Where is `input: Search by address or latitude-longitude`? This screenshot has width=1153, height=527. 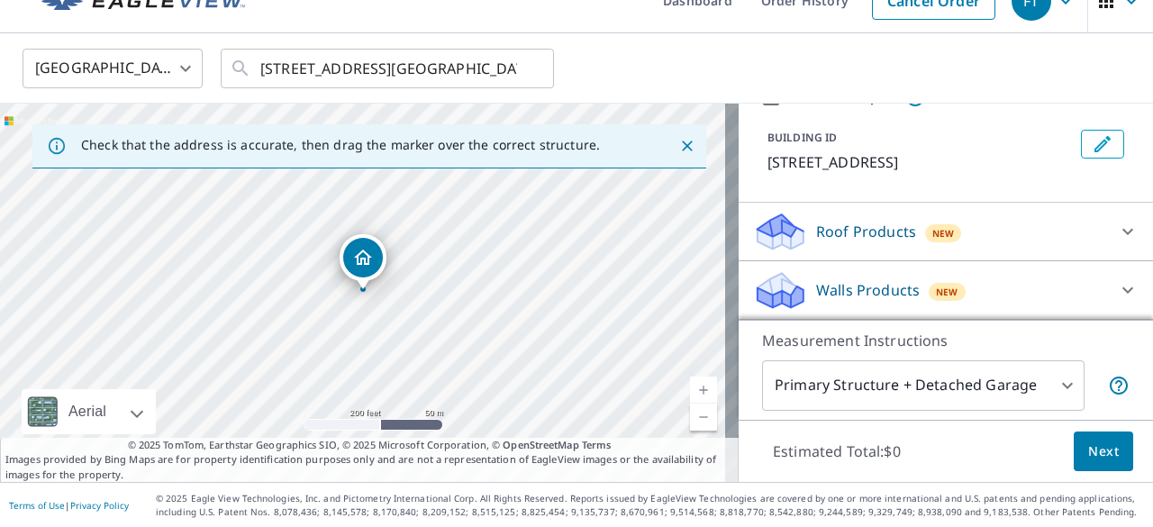 input: Search by address or latitude-longitude is located at coordinates (388, 68).